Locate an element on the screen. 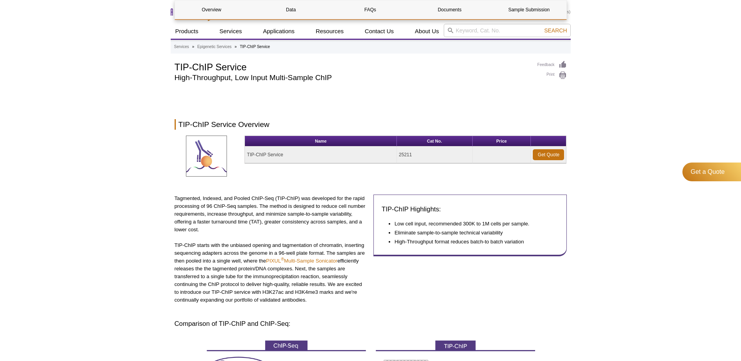  a: Contact Us is located at coordinates (379, 31).